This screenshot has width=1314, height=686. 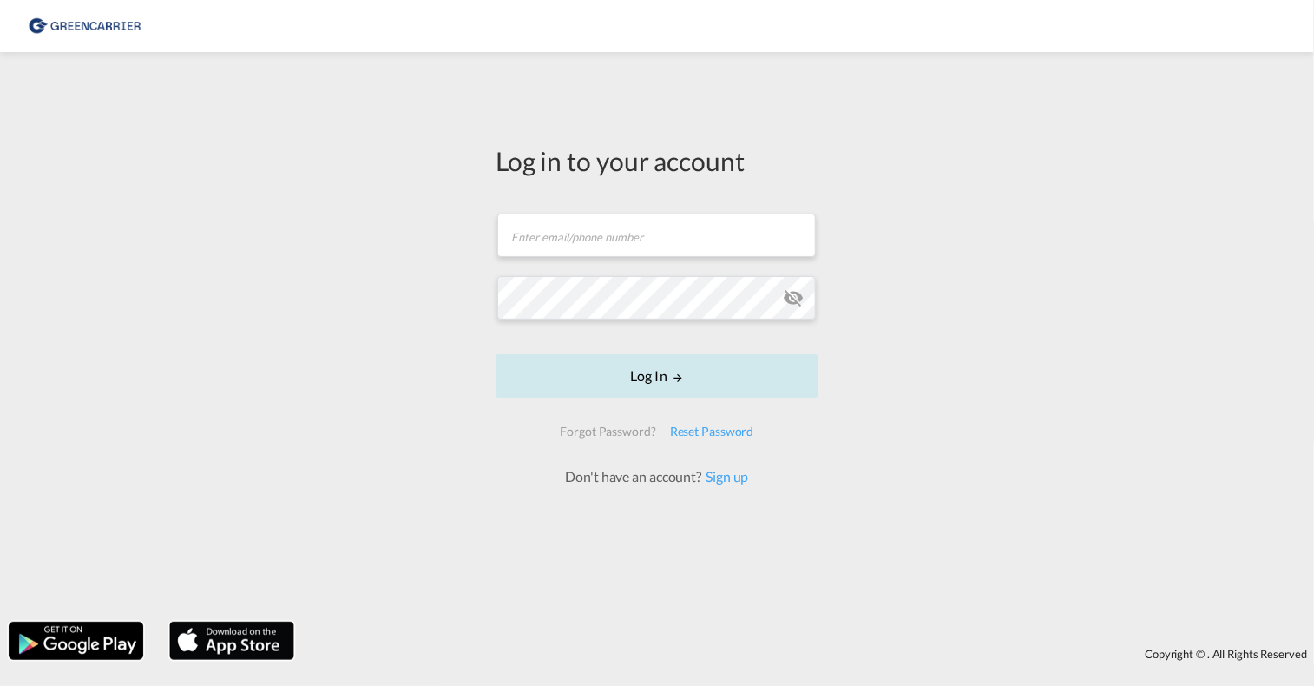 I want to click on img: 8cf206808afe11efa76fcd1e3d746489.png, so click(x=84, y=26).